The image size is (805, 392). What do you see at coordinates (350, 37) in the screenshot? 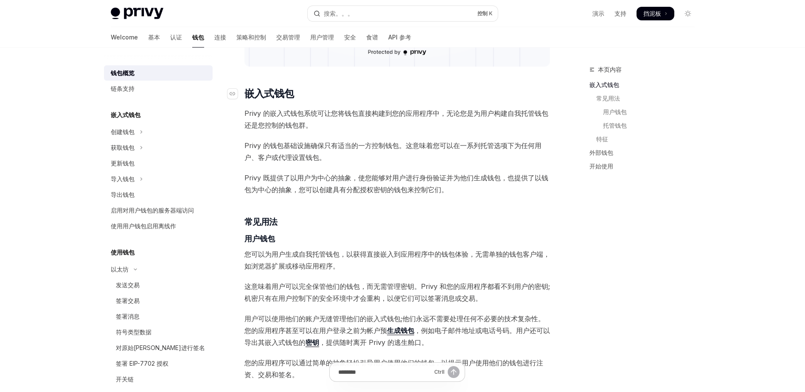
I see `font: 安全` at bounding box center [350, 37].